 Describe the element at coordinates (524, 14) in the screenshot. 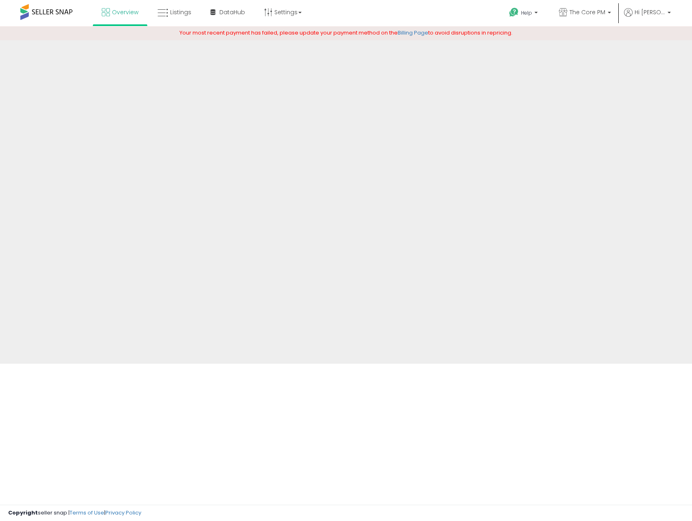

I see `a: Help` at that location.